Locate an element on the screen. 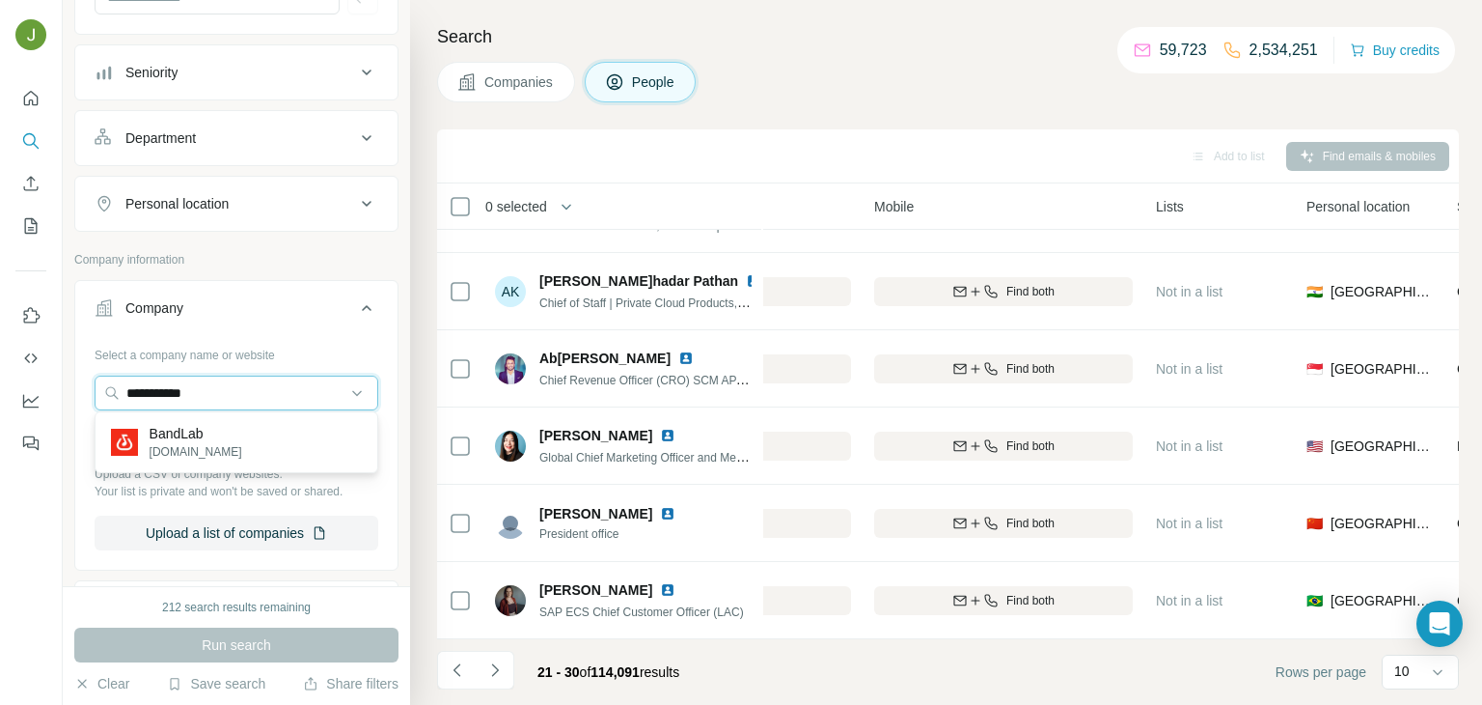 The height and width of the screenshot is (705, 1482). span: 114,091 is located at coordinates (615, 672).